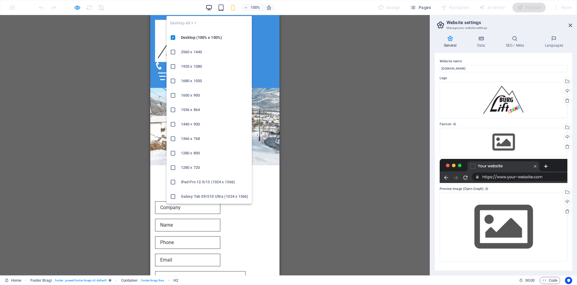 The image size is (577, 285). What do you see at coordinates (215, 95) in the screenshot?
I see `h6: 1600 x 900` at bounding box center [215, 95].